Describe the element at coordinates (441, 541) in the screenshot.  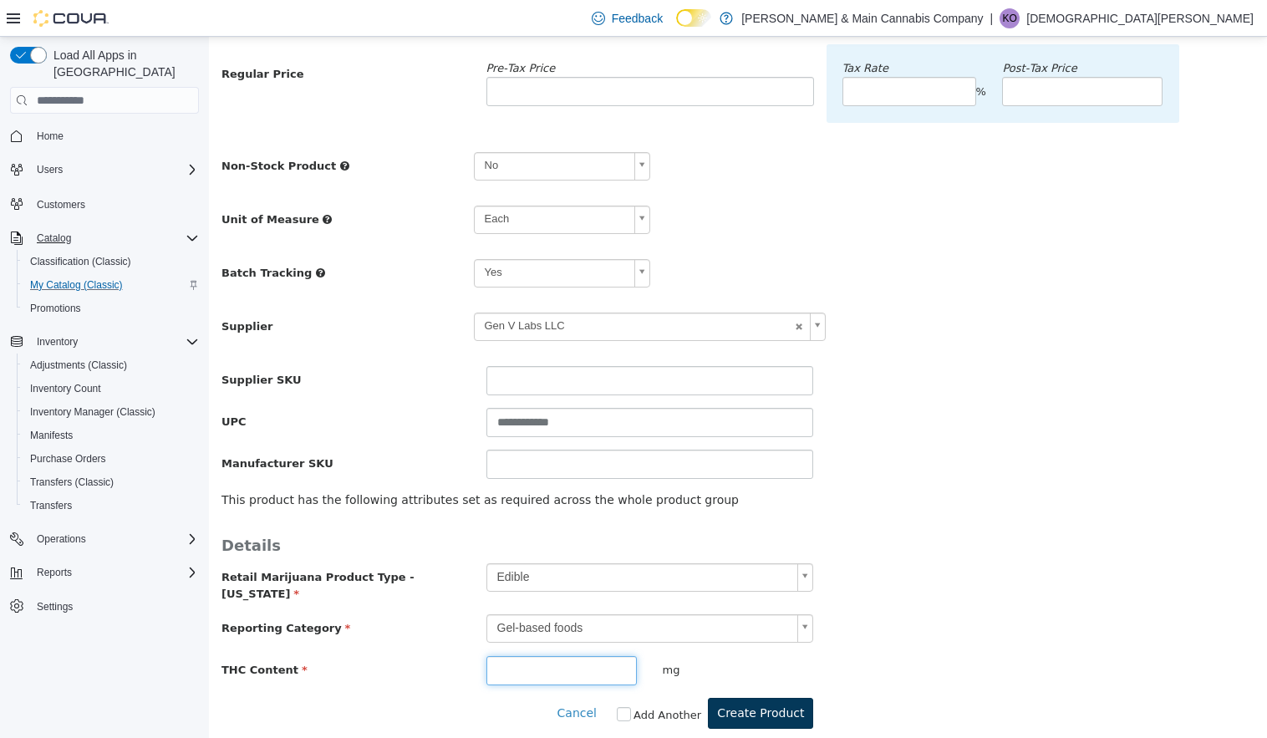
I see `a: Edible` at that location.